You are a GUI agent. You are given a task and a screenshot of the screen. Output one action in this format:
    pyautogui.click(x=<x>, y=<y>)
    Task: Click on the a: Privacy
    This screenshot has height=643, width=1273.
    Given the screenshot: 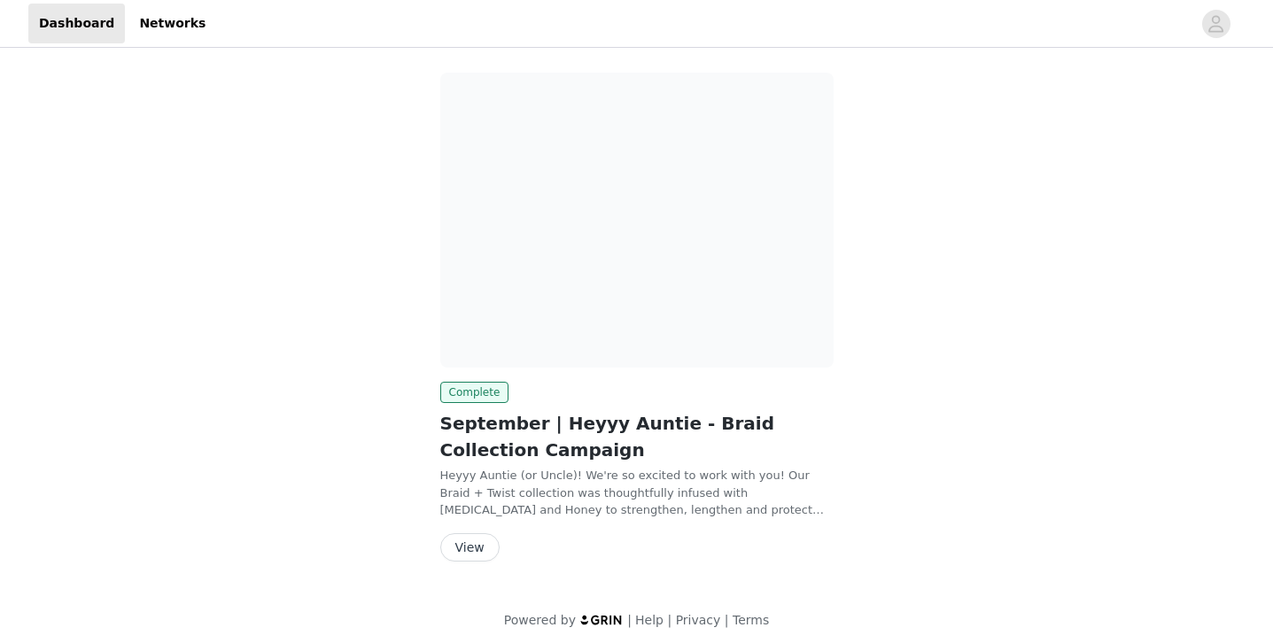 What is the action you would take?
    pyautogui.click(x=698, y=620)
    